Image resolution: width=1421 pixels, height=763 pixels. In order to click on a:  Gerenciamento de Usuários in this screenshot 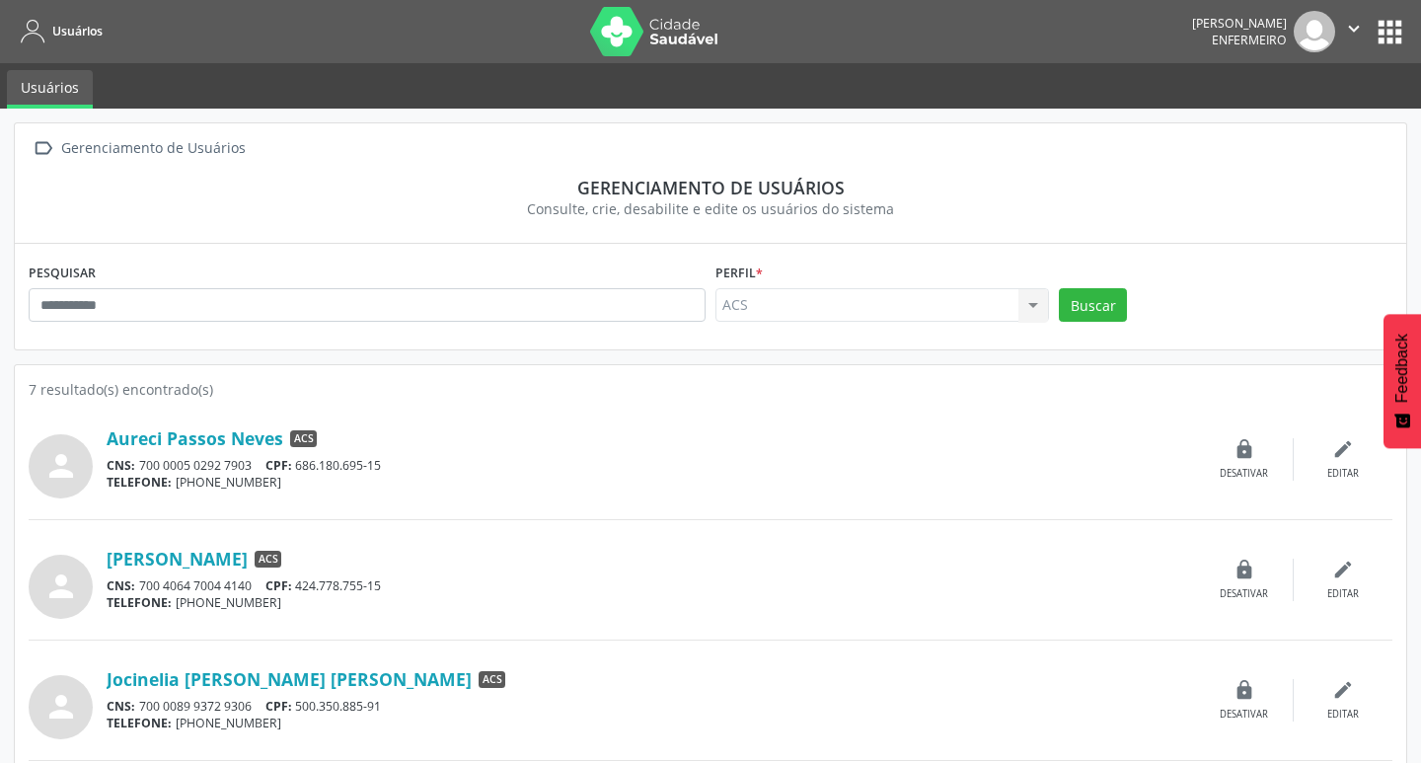, I will do `click(138, 148)`.